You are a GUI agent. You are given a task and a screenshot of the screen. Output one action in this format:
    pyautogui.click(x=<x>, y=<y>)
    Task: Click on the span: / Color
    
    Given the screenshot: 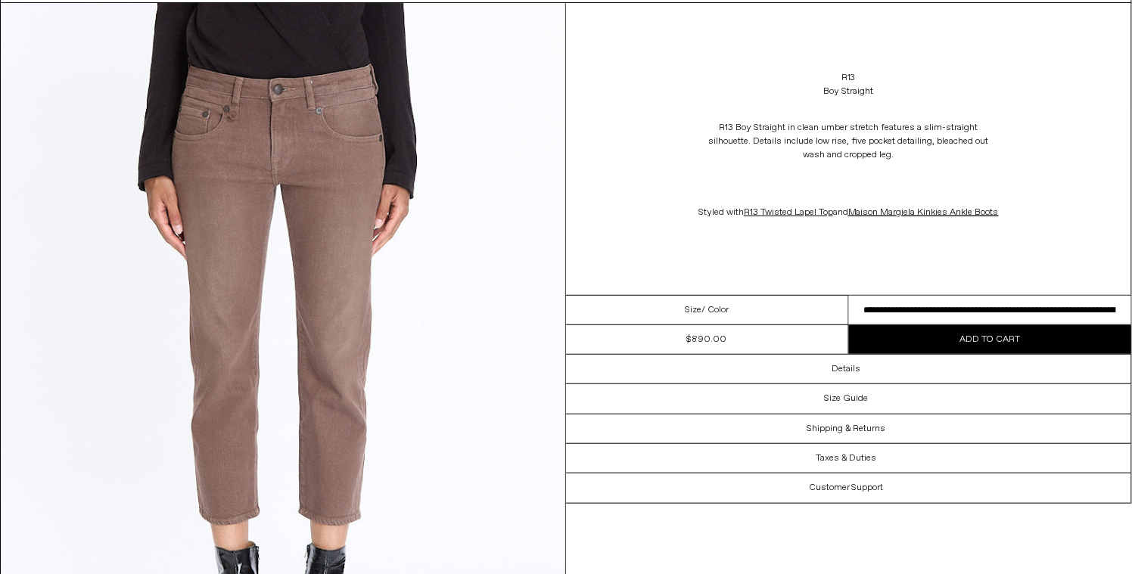 What is the action you would take?
    pyautogui.click(x=715, y=310)
    